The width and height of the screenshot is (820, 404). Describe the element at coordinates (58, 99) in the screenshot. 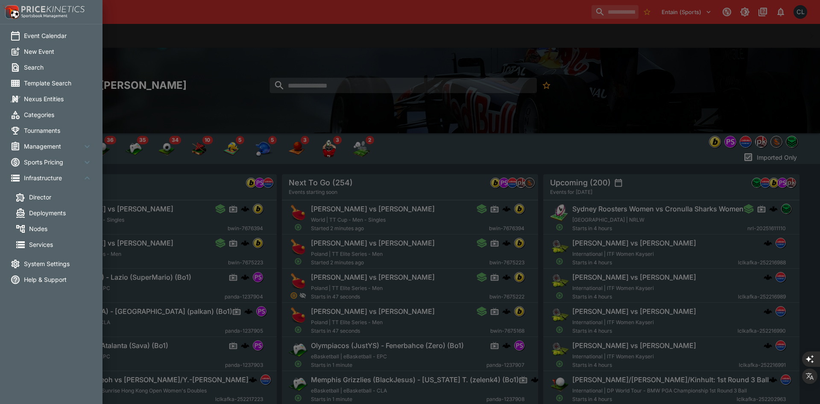

I see `span: Nexus Entities` at that location.